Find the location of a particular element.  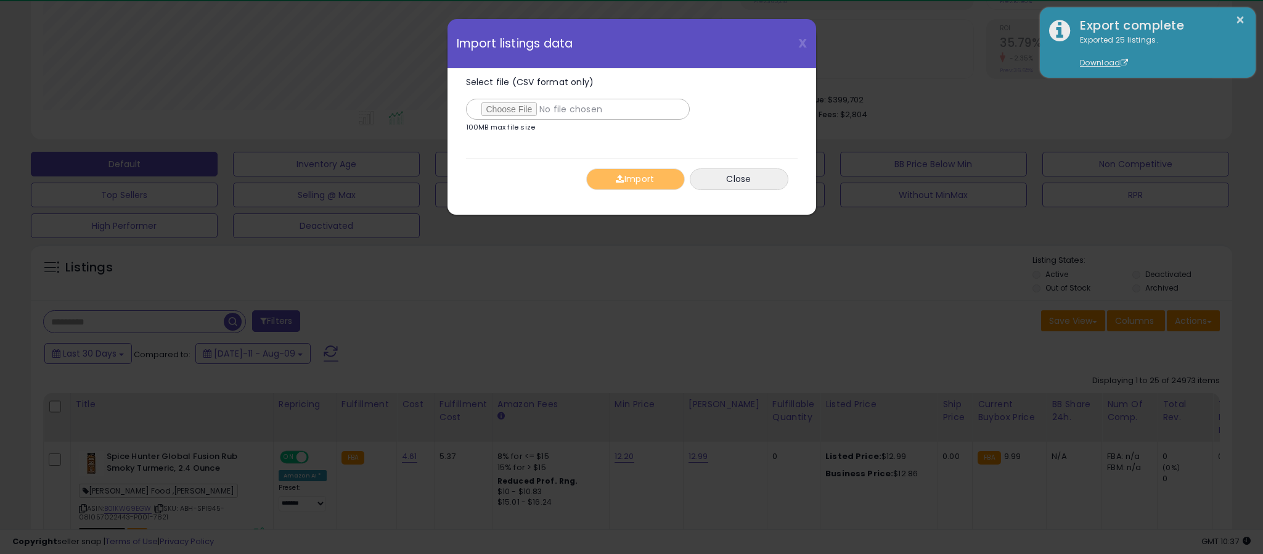

span: Import listings data is located at coordinates (515, 43).